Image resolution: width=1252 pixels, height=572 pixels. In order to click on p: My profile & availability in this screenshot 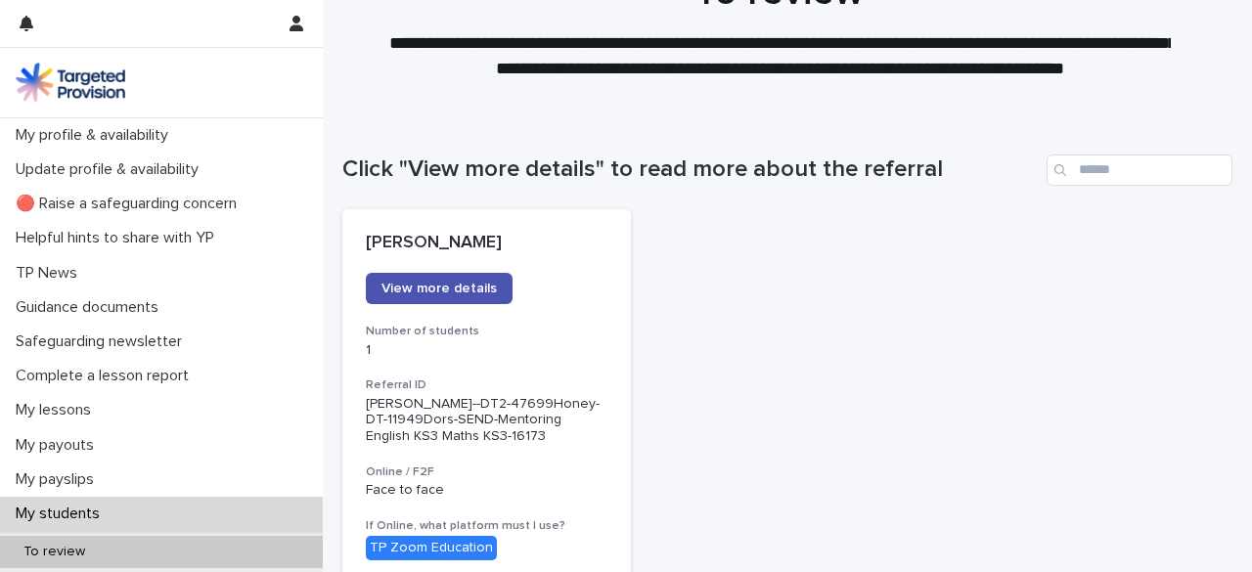, I will do `click(96, 135)`.